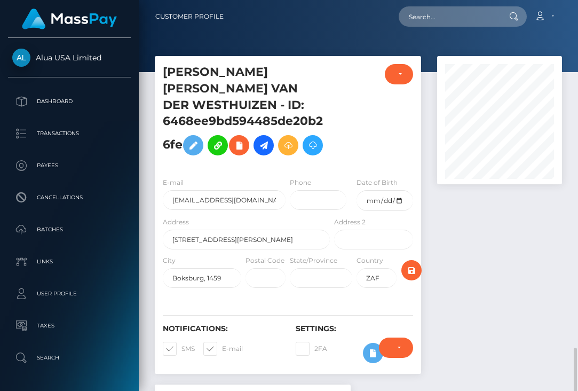 The image size is (578, 391). I want to click on h6: Settings:, so click(354, 328).